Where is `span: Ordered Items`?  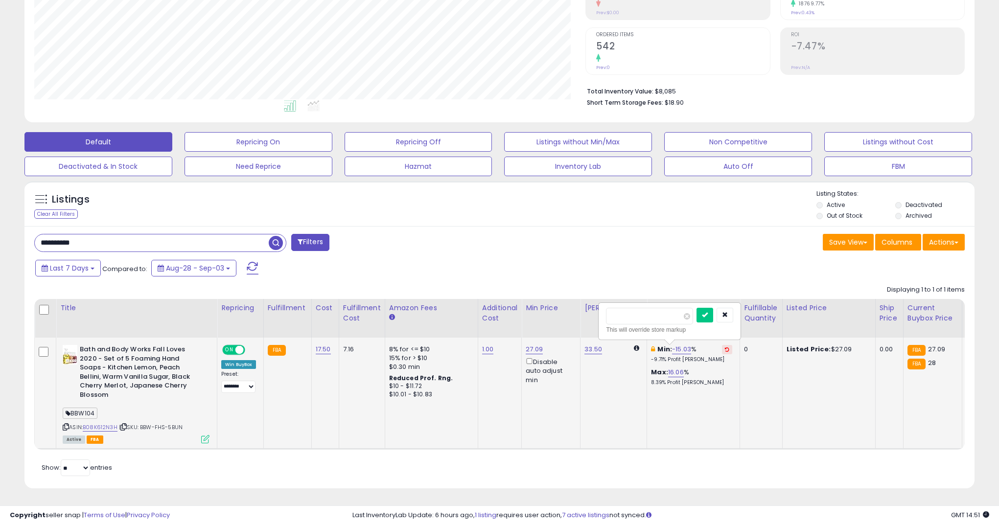 span: Ordered Items is located at coordinates (683, 35).